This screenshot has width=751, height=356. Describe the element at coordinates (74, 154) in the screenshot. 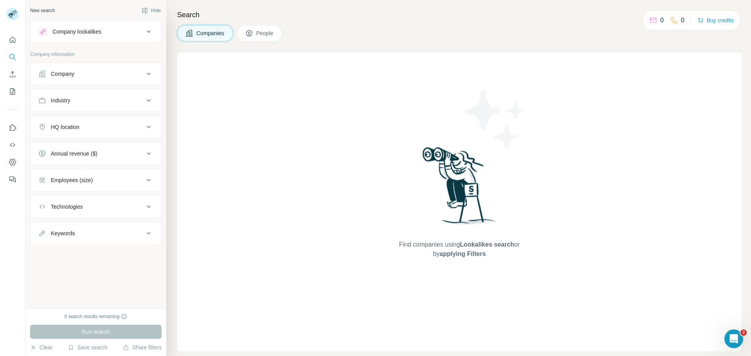

I see `div: Annual revenue ($)` at that location.